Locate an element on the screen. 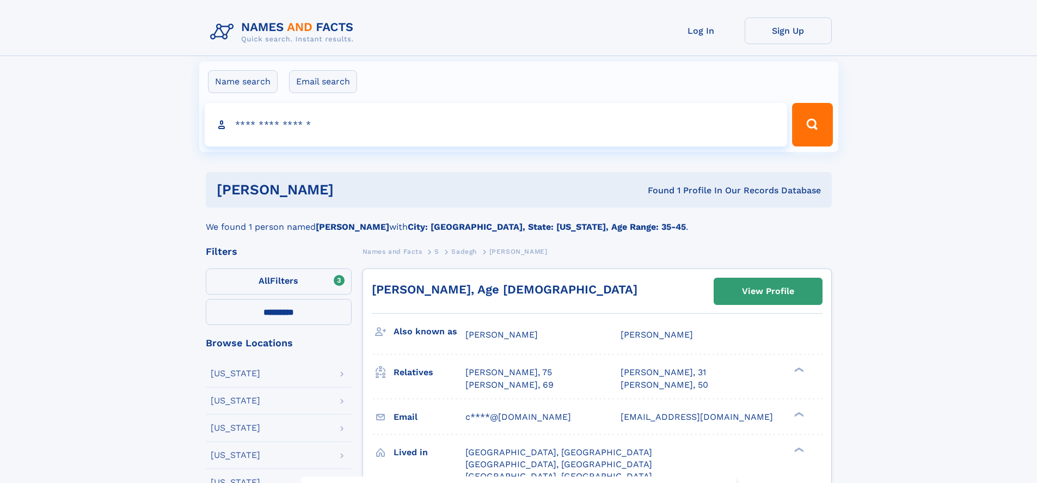 This screenshot has height=483, width=1037. span: S is located at coordinates (436, 251).